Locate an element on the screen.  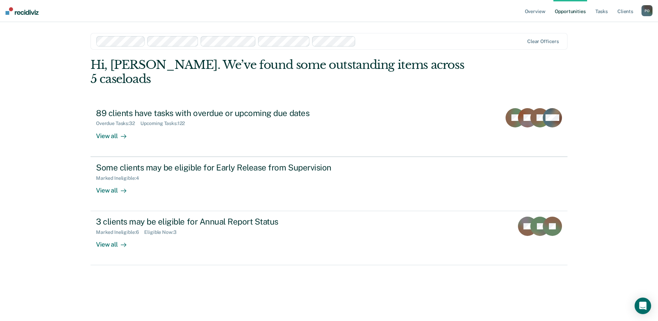
div: P O is located at coordinates (647, 11).